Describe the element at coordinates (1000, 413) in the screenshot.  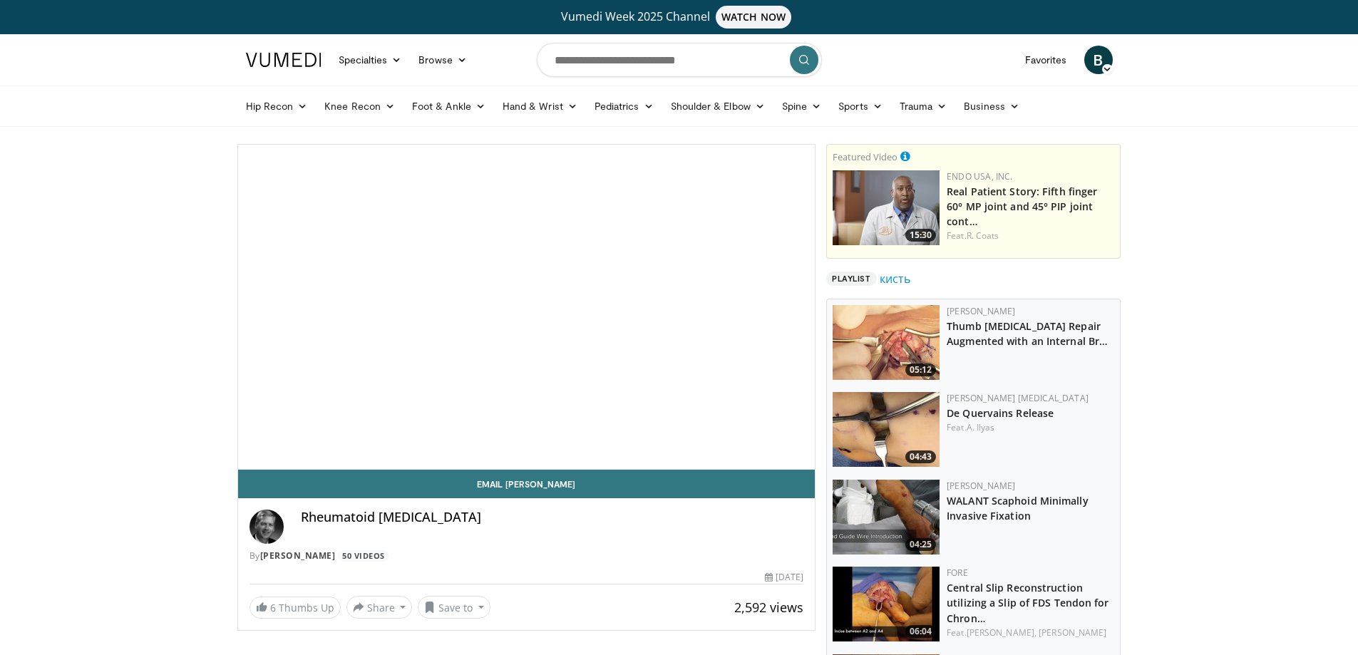
I see `a: De Quervains Release` at that location.